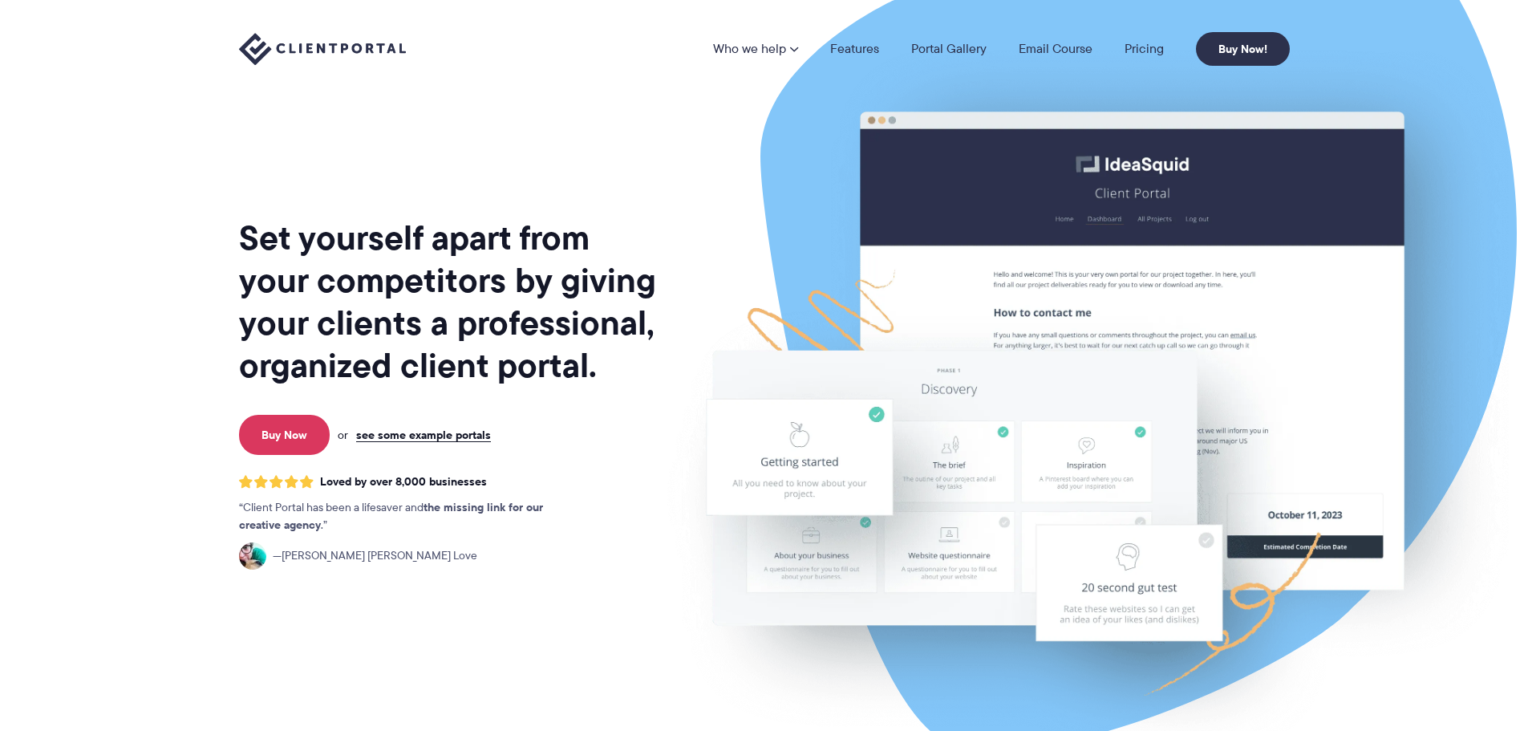 The image size is (1528, 731). I want to click on a: see some example portals, so click(424, 435).